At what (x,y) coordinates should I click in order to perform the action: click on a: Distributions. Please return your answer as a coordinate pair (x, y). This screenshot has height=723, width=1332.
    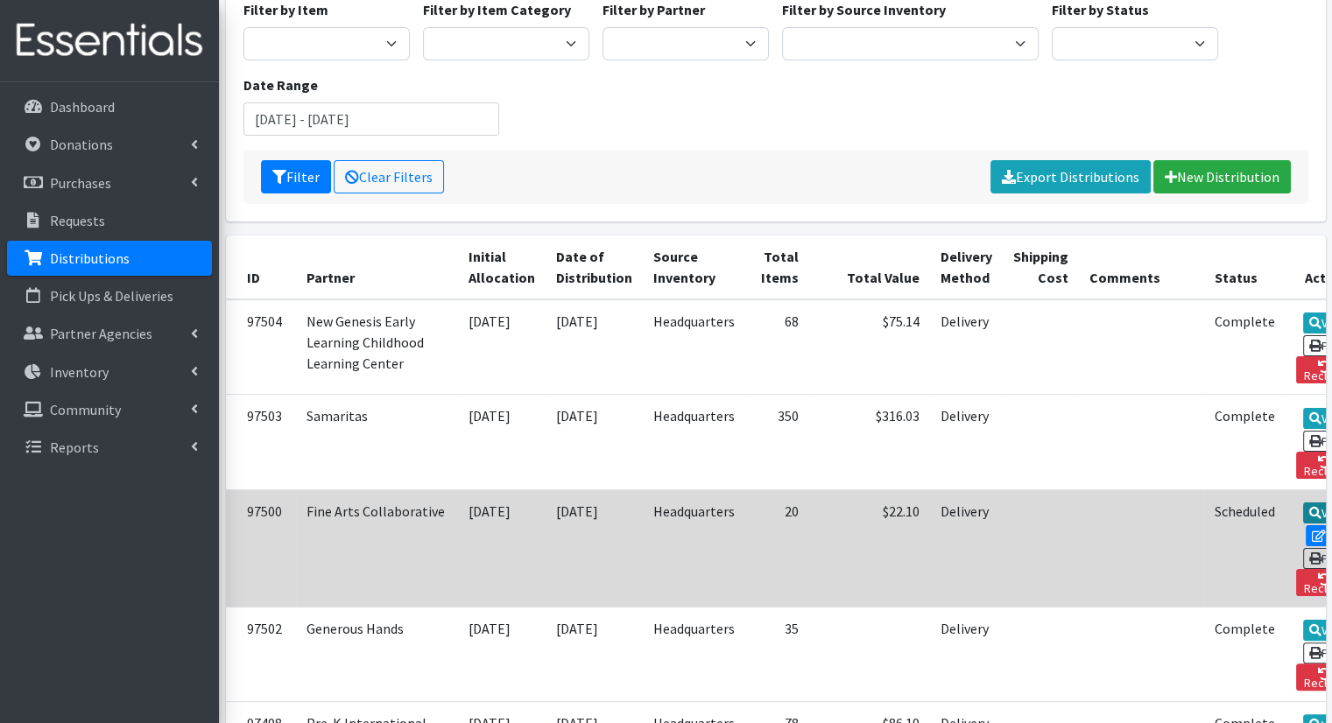
    Looking at the image, I should click on (109, 258).